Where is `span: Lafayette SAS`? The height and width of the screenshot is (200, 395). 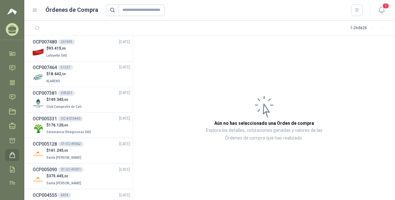 span: Lafayette SAS is located at coordinates (57, 55).